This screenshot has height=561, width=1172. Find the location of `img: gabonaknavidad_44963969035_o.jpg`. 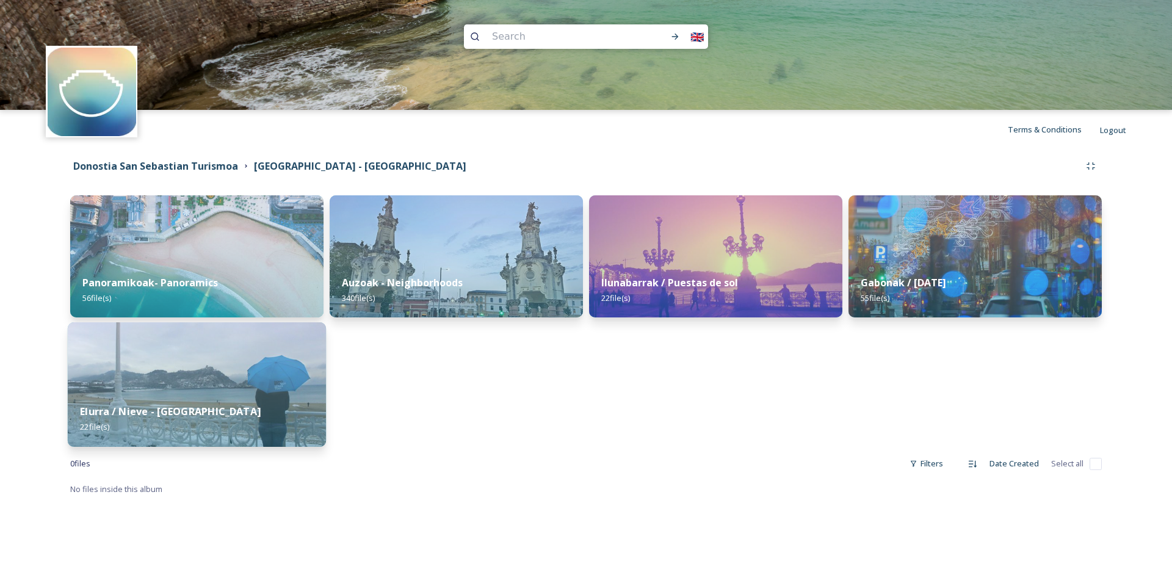

img: gabonaknavidad_44963969035_o.jpg is located at coordinates (975, 256).